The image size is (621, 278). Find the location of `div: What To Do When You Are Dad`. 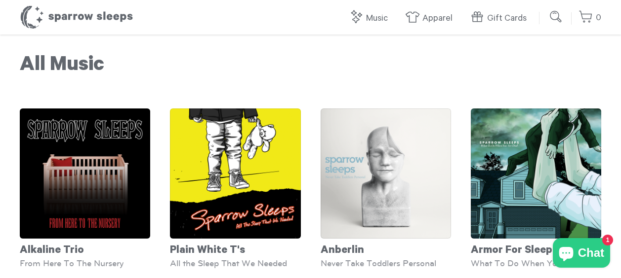

div: What To Do When You Are Dad is located at coordinates (536, 264).